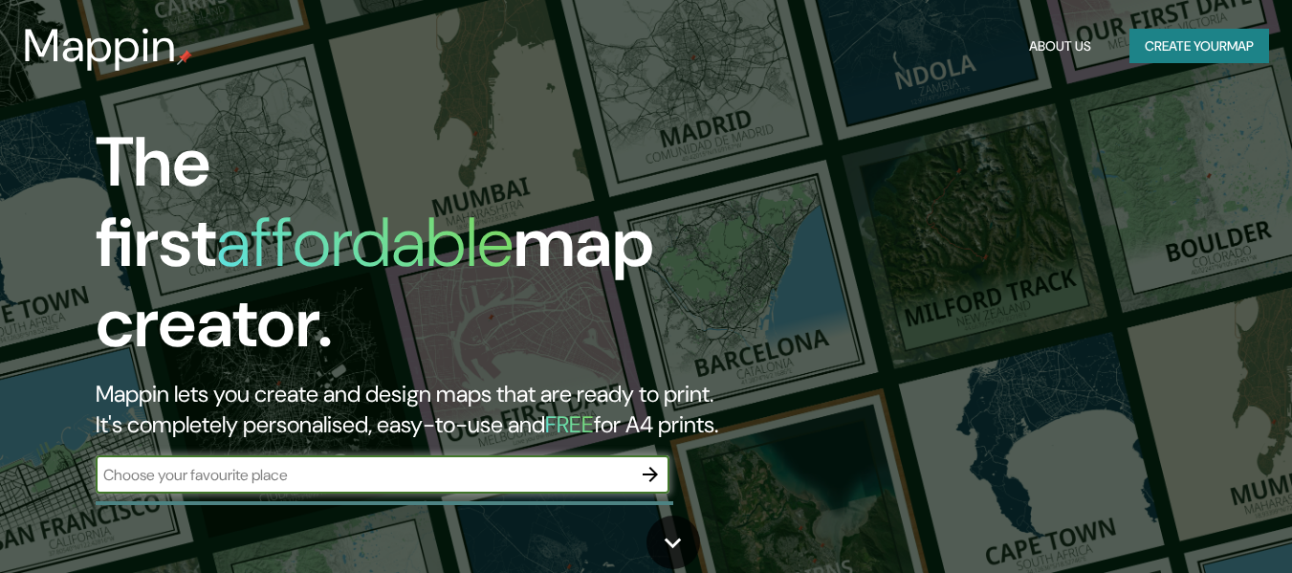 This screenshot has height=573, width=1292. I want to click on h5: FREE, so click(569, 424).